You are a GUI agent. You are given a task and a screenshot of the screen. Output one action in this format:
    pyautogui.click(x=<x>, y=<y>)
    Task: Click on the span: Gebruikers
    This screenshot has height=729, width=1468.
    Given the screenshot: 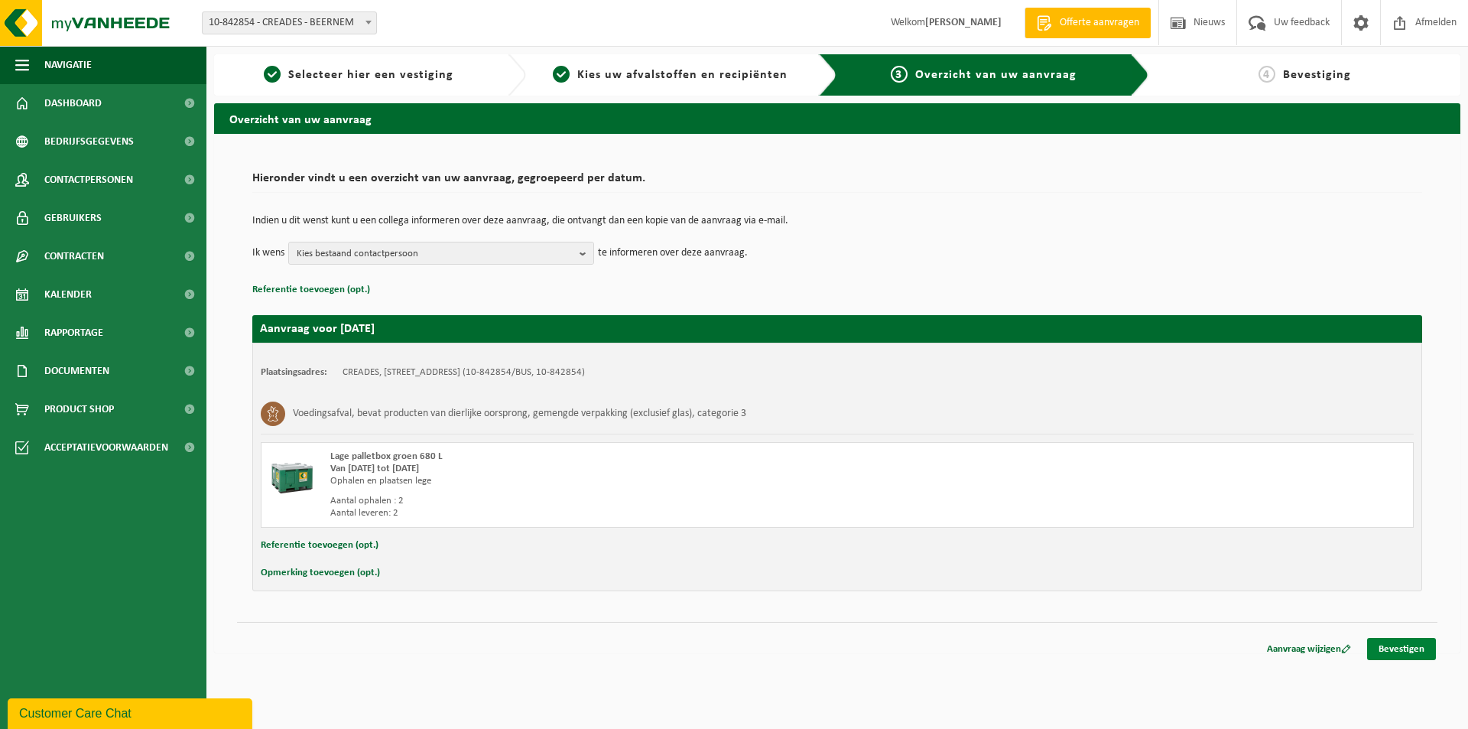 What is the action you would take?
    pyautogui.click(x=73, y=218)
    